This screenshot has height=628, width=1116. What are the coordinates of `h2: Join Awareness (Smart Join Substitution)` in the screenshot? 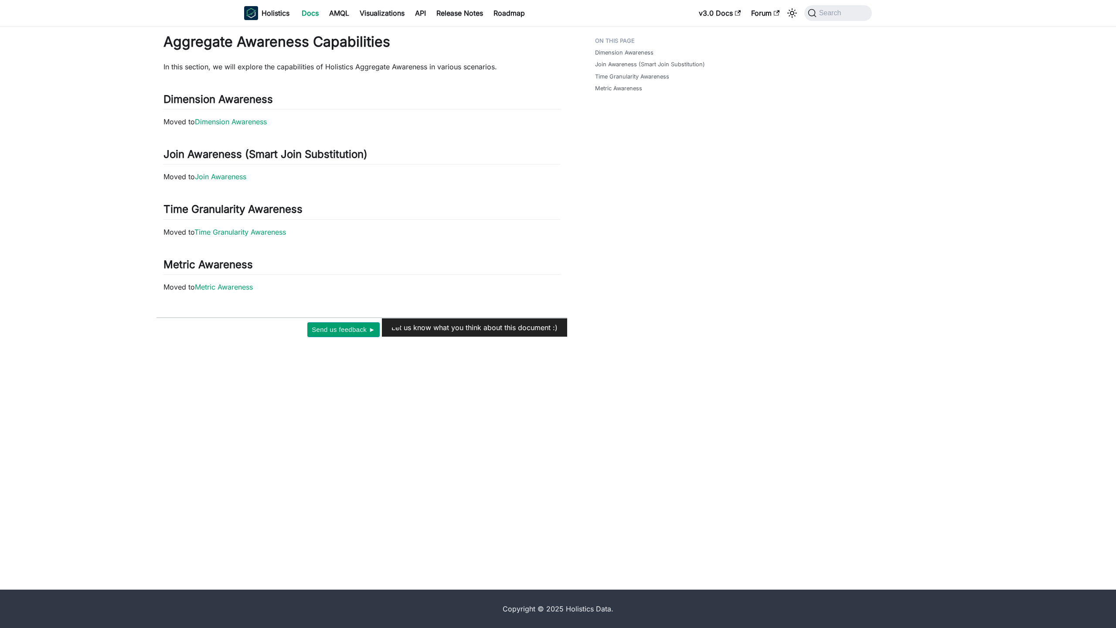 It's located at (362, 156).